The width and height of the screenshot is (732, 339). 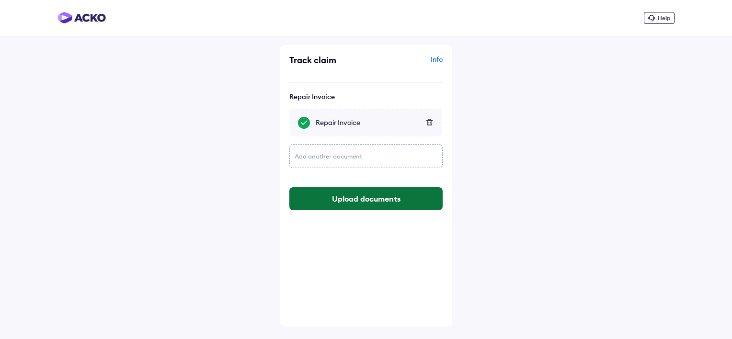 I want to click on span: Help, so click(x=664, y=18).